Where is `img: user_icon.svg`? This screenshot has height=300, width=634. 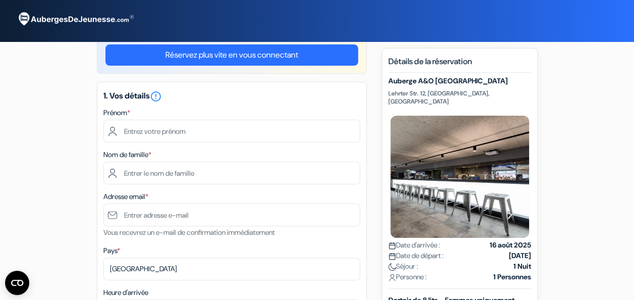
img: user_icon.svg is located at coordinates (392, 277).